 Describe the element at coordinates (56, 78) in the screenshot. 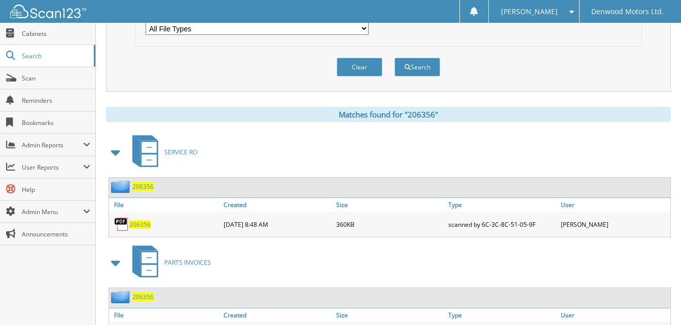

I see `span: Scan` at that location.